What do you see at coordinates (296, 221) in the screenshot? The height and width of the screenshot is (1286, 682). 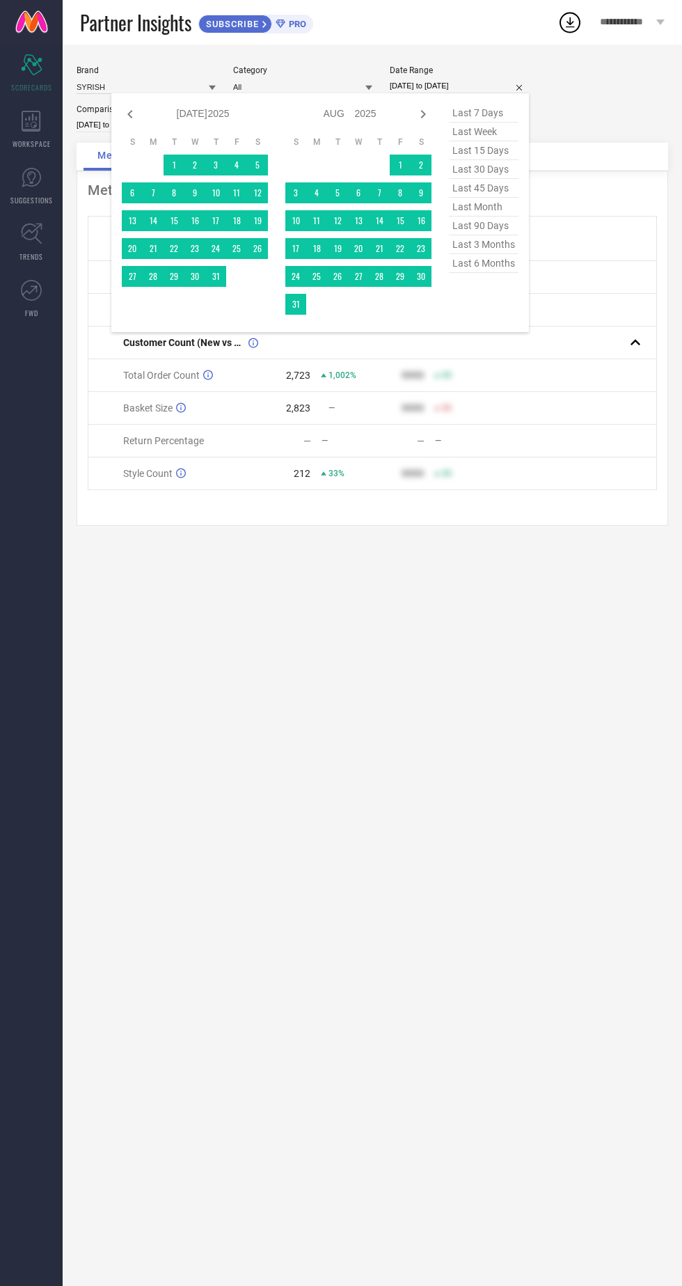 I see `td: Sun Aug 10 2025` at bounding box center [296, 221].